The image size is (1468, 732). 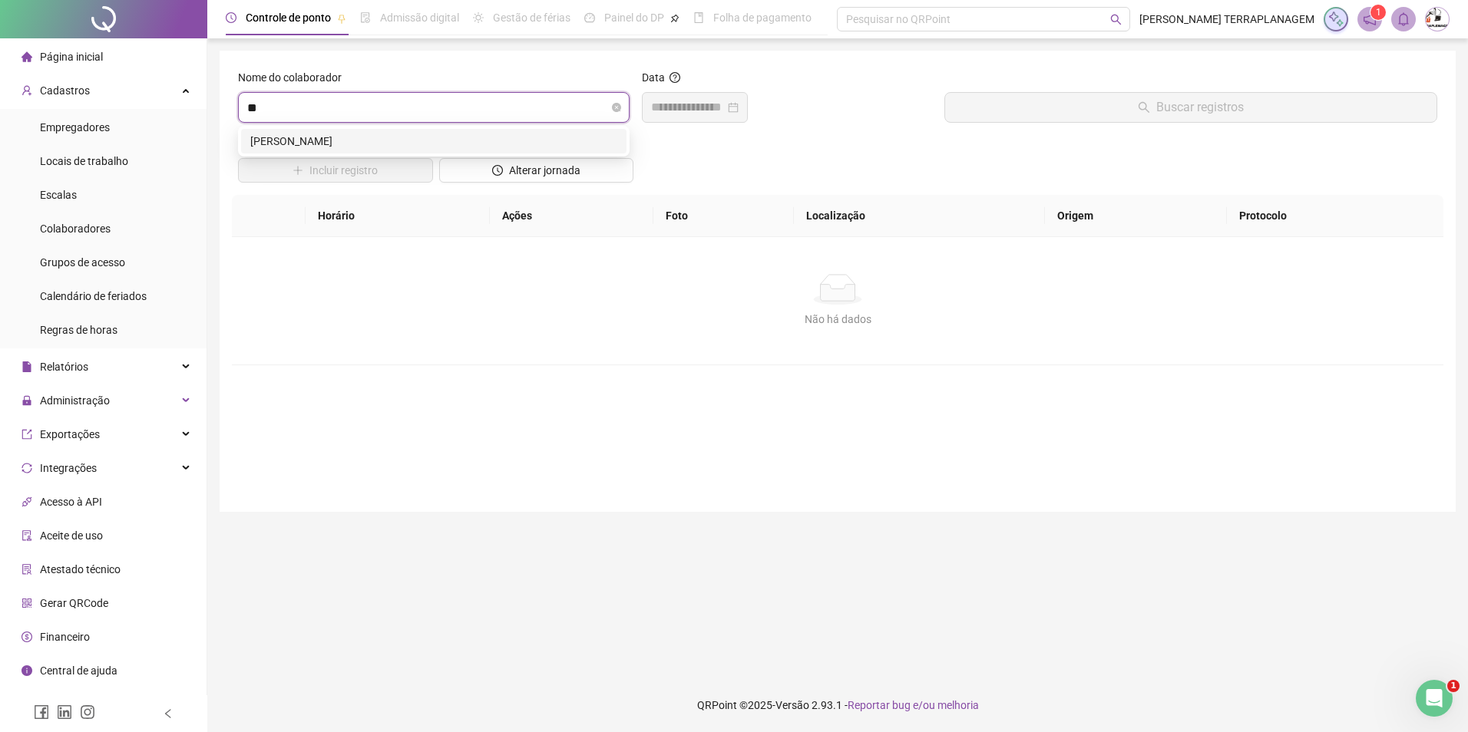 What do you see at coordinates (78, 330) in the screenshot?
I see `span: Regras de horas` at bounding box center [78, 330].